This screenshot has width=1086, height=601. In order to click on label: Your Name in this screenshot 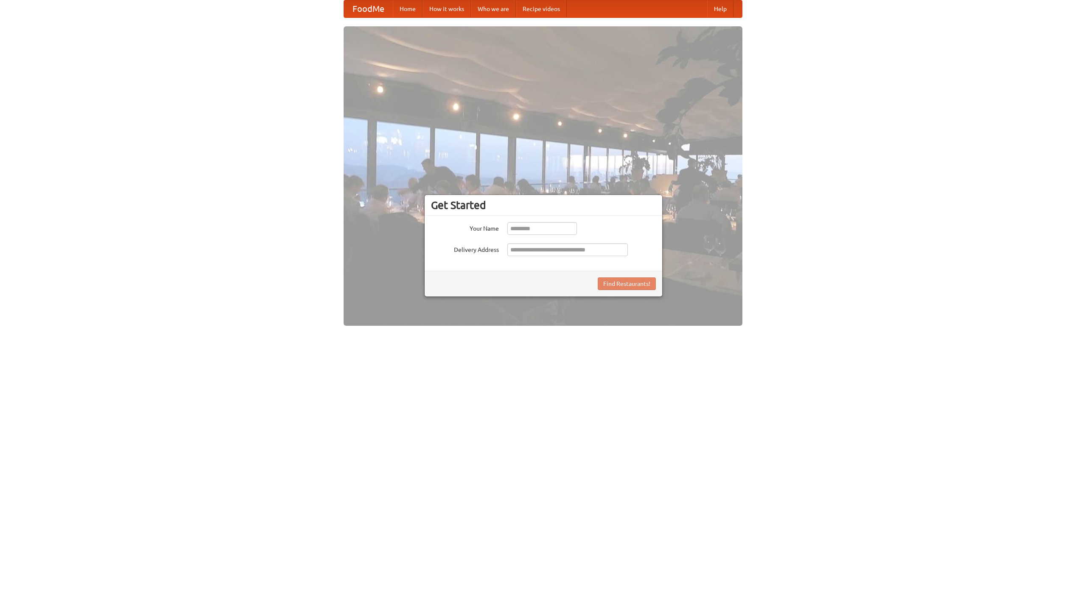, I will do `click(465, 227)`.